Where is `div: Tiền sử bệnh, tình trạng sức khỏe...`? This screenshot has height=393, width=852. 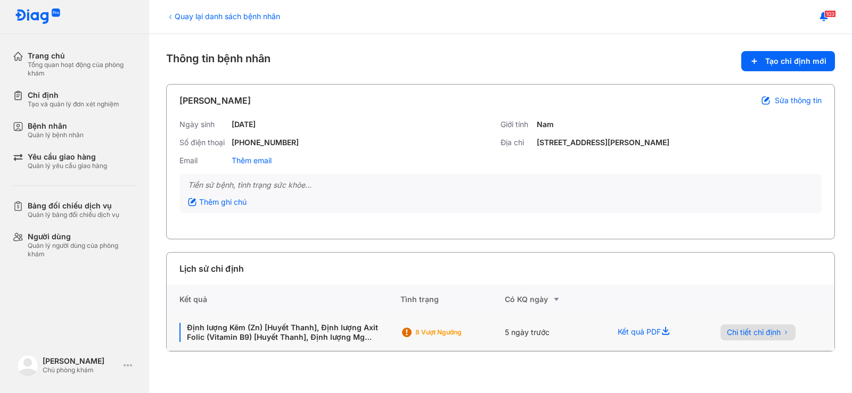
div: Tiền sử bệnh, tình trạng sức khỏe... is located at coordinates (500, 185).